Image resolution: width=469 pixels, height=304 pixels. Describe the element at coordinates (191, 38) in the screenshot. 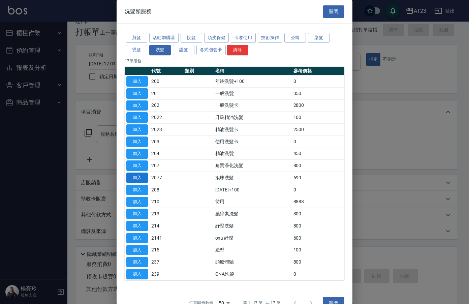

I see `button: 接髮` at that location.